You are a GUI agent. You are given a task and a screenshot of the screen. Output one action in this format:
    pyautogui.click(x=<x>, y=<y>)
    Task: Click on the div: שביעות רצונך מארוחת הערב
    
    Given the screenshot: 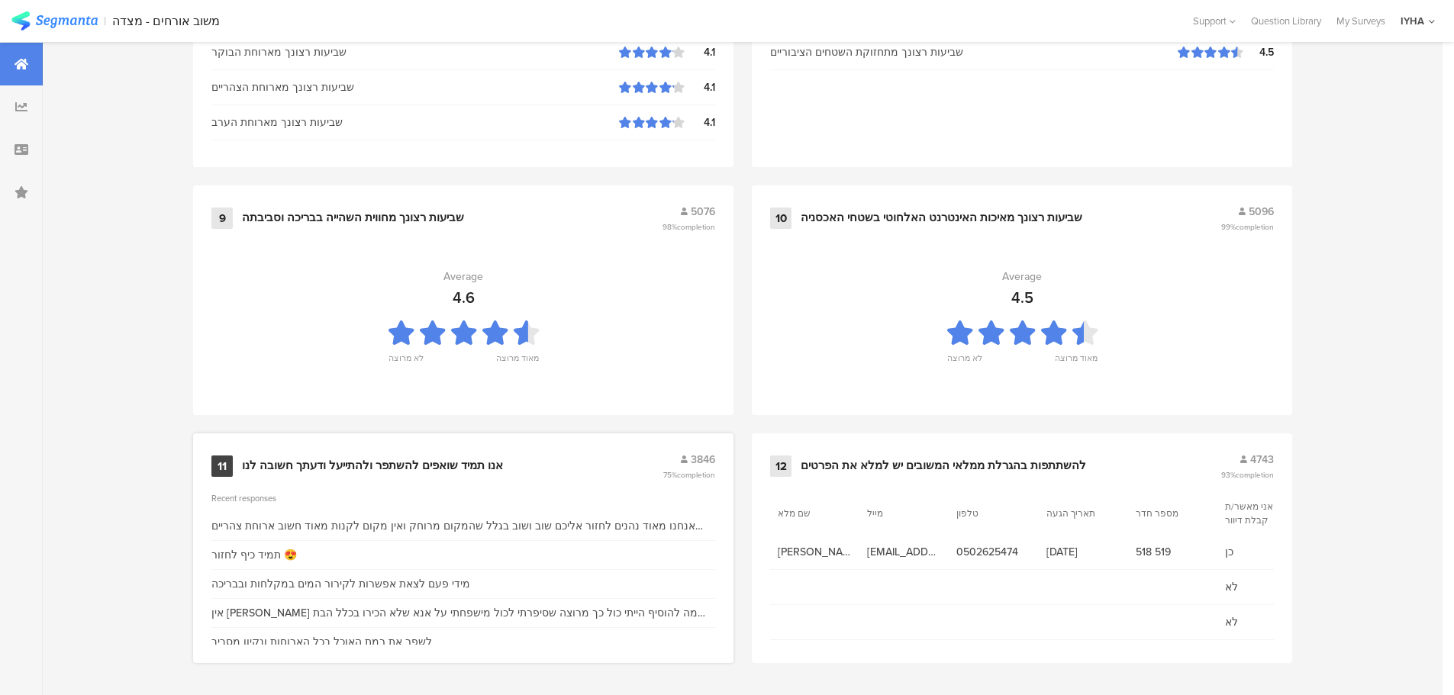 What is the action you would take?
    pyautogui.click(x=415, y=122)
    